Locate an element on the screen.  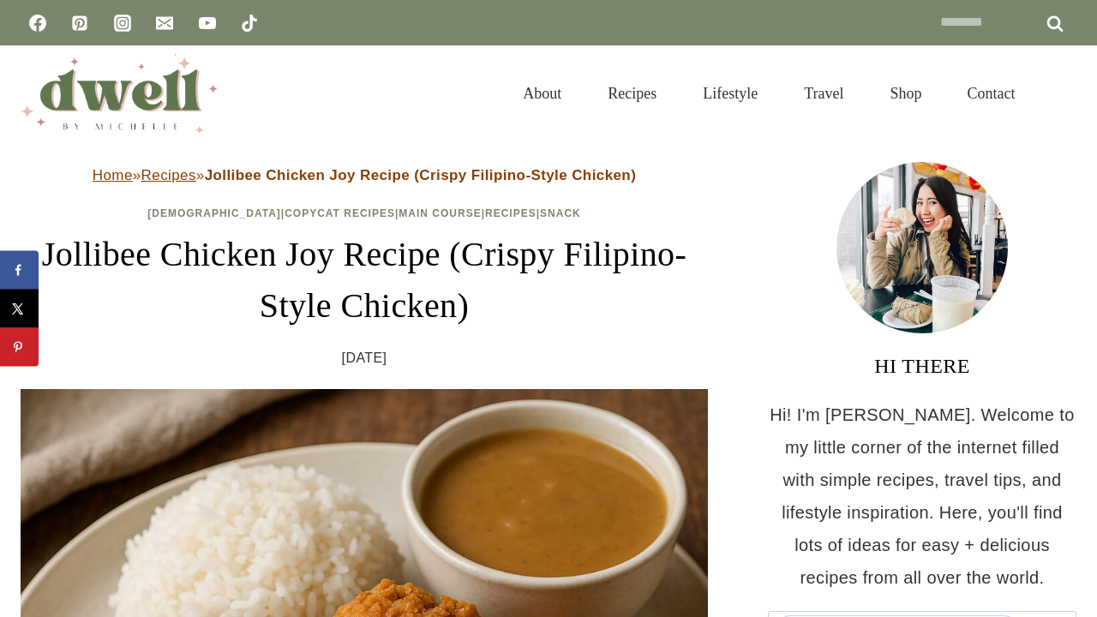
a: Pinterest is located at coordinates (80, 23).